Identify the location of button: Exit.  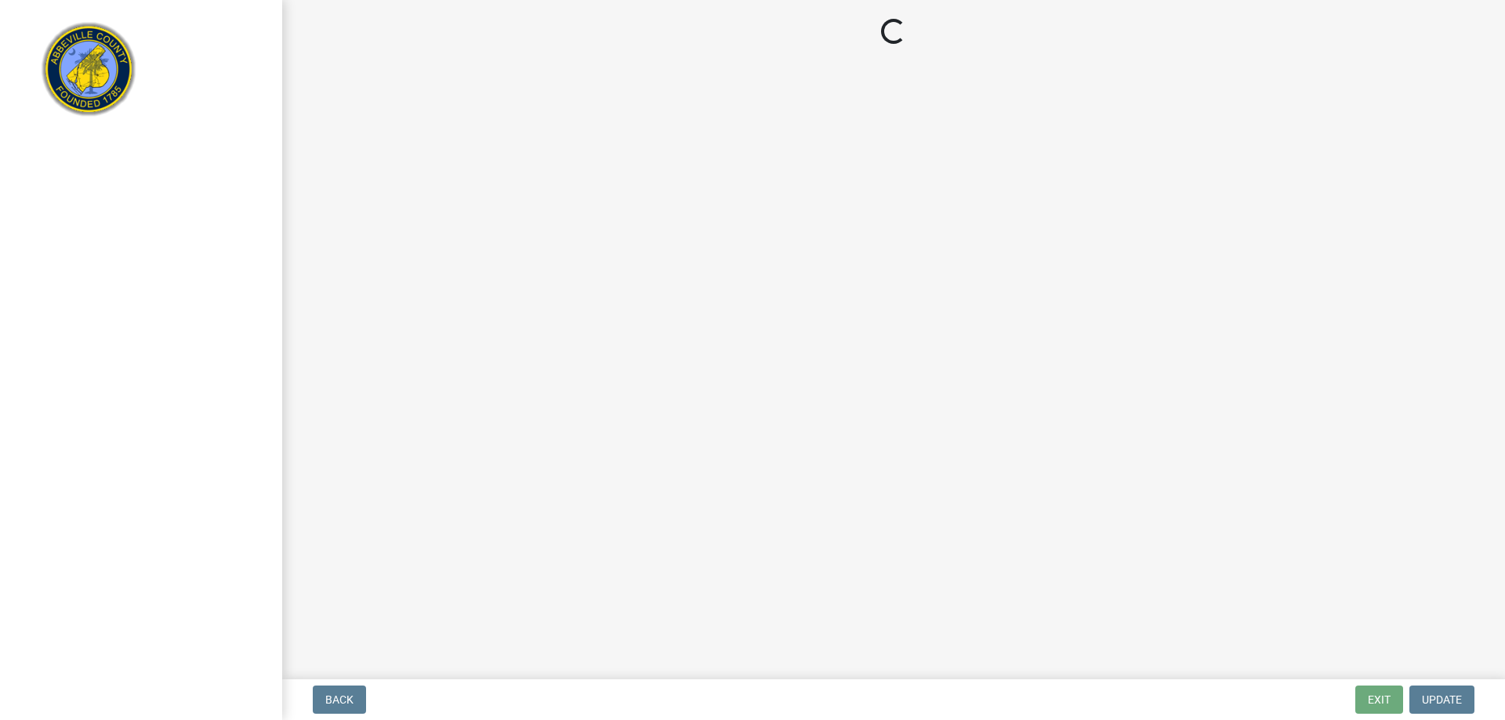
(1378, 700).